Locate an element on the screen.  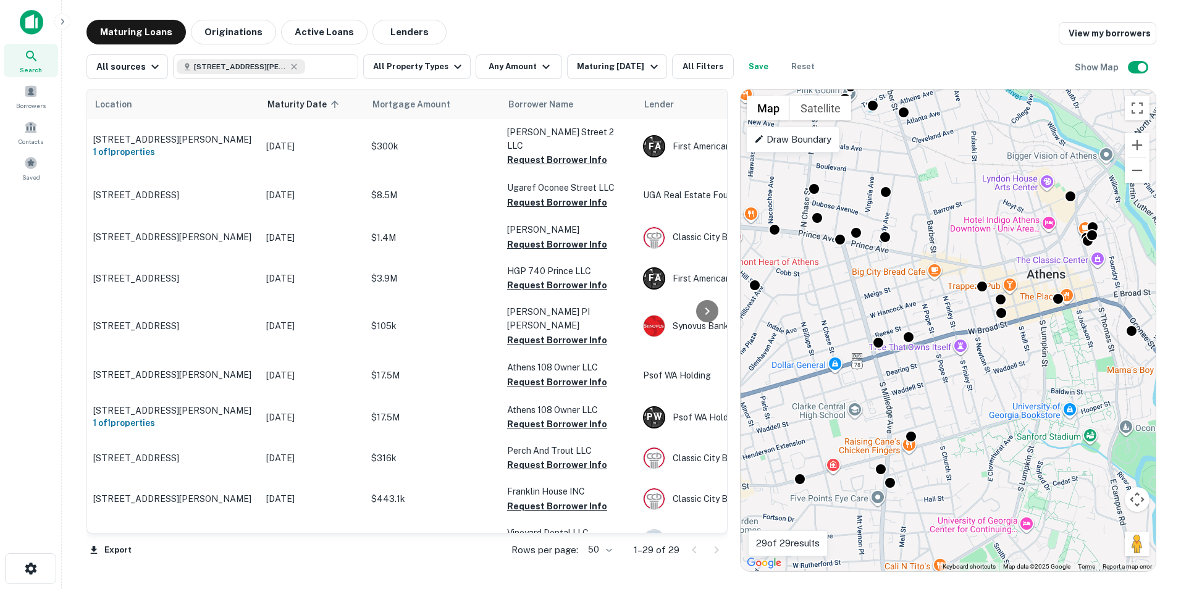
p: Perch And Trout LLC is located at coordinates (569, 451).